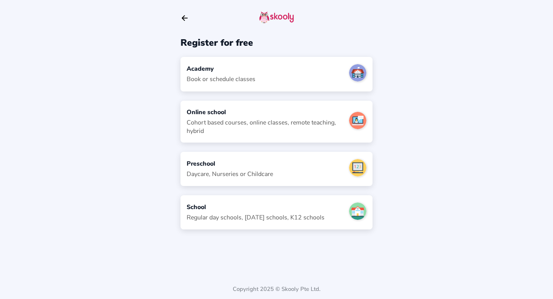 The width and height of the screenshot is (553, 299). I want to click on button: arrow back outline, so click(185, 18).